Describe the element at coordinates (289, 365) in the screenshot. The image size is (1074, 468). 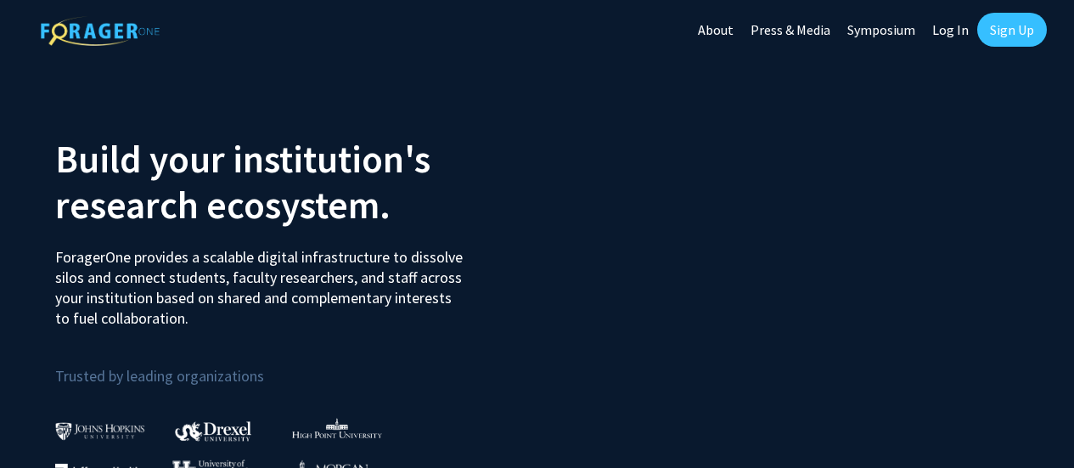
I see `p: Trusted by leading organizations` at that location.